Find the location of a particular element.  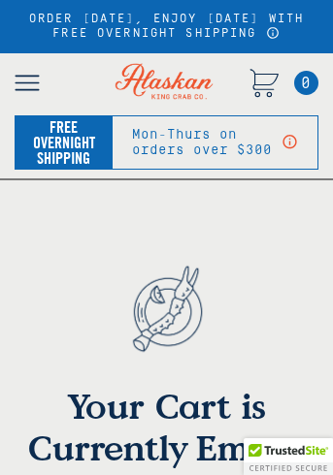

span: 0 is located at coordinates (305, 82).